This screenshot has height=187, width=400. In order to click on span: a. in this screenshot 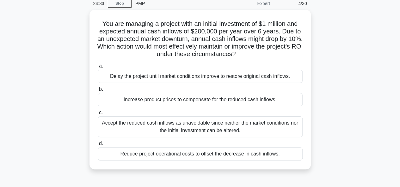, I will do `click(101, 66)`.